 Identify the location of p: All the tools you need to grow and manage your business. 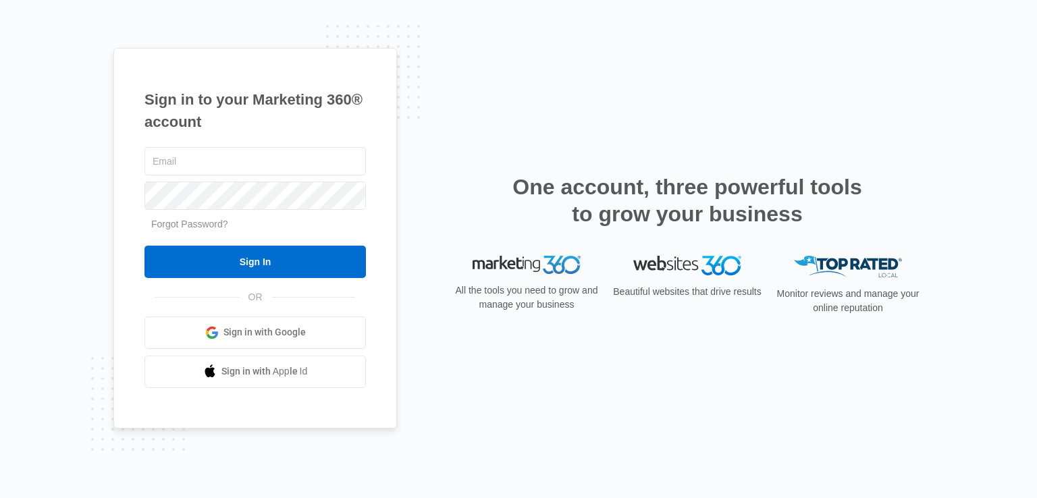
(527, 298).